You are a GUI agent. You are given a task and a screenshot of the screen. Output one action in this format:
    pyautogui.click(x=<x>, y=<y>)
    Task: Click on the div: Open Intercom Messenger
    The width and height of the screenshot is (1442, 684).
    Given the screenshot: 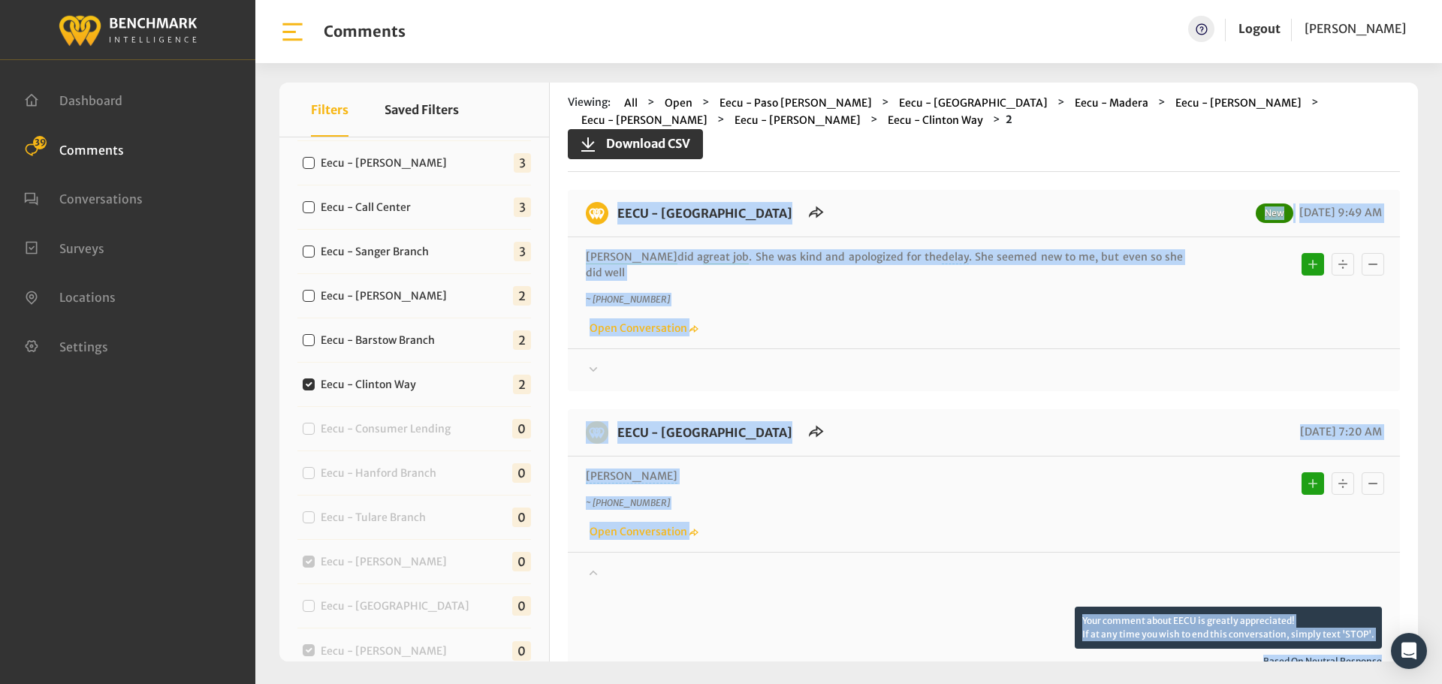 What is the action you would take?
    pyautogui.click(x=1409, y=651)
    